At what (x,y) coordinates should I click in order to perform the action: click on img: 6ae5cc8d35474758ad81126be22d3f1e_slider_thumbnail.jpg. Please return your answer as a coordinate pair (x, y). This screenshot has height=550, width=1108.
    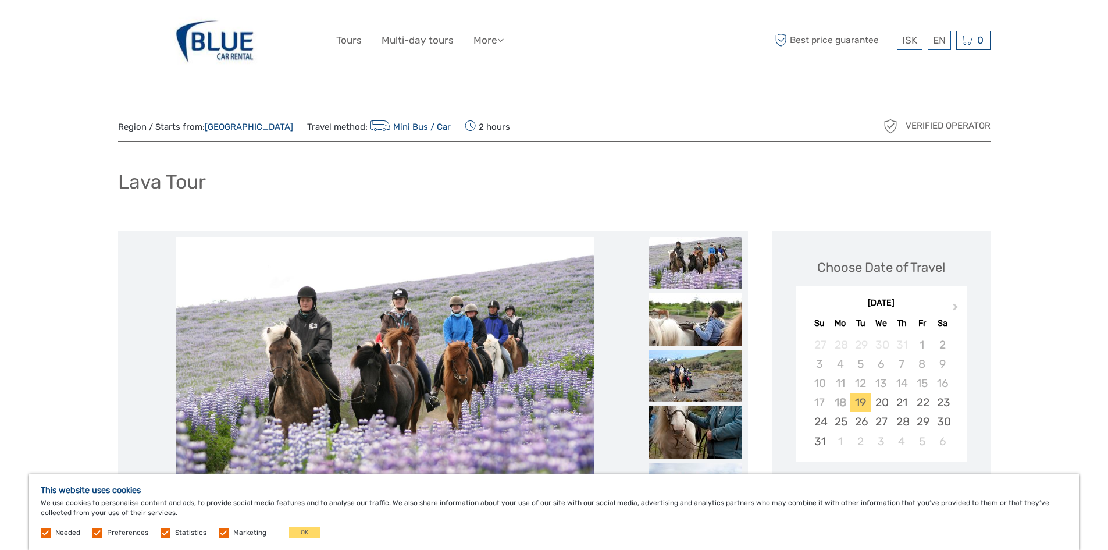
    Looking at the image, I should click on (696, 489).